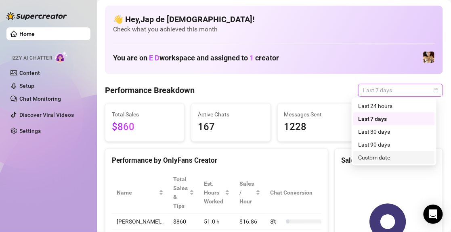 The width and height of the screenshot is (451, 232). Describe the element at coordinates (429, 57) in the screenshot. I see `img: vixie` at that location.